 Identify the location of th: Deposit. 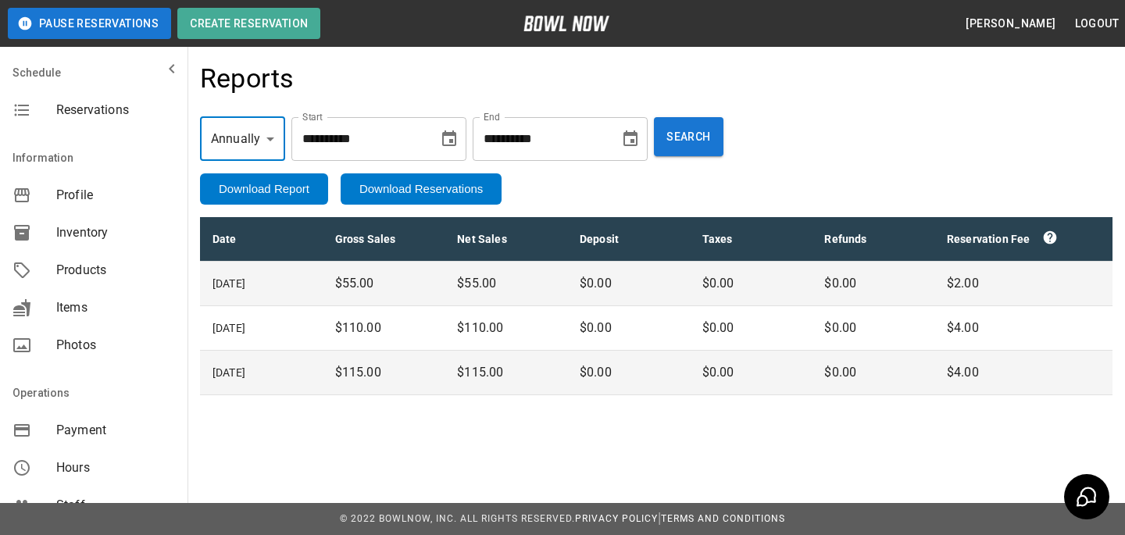
(628, 239).